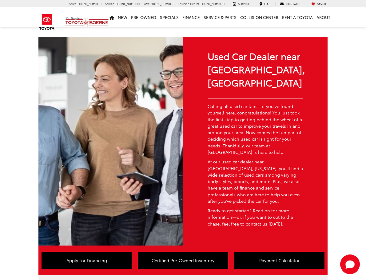 This screenshot has width=366, height=280. I want to click on p: Ready to get started? Read on for more information—or, if you want to cut to the chase, feel free..., so click(255, 217).